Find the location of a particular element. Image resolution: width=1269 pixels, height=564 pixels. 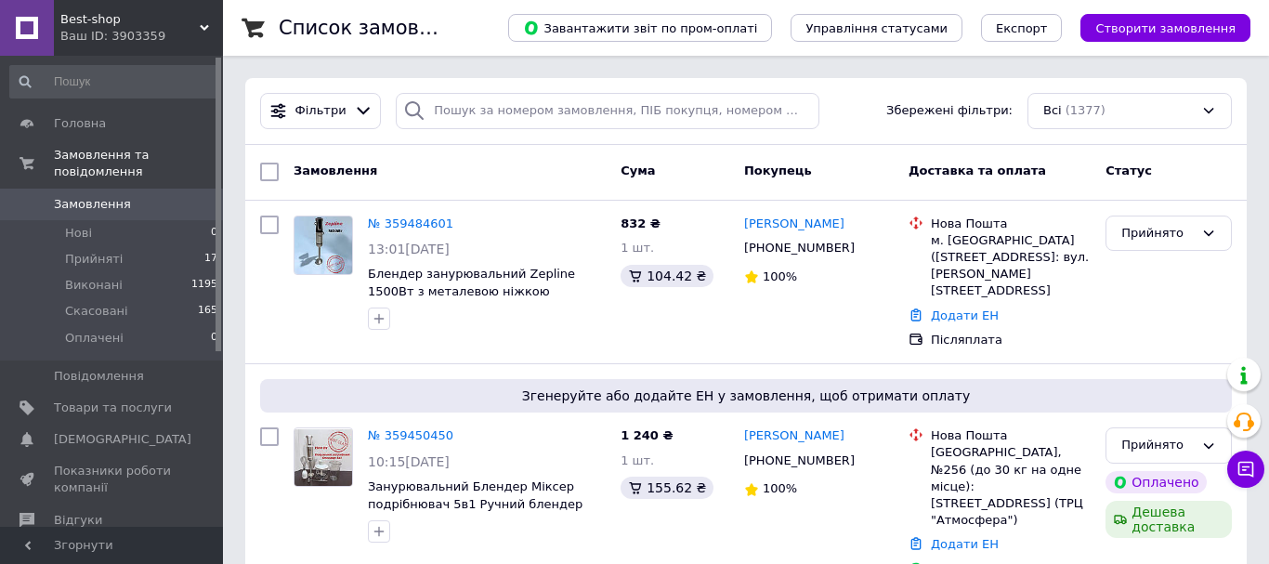

span: Товари та послуги is located at coordinates (112, 408).